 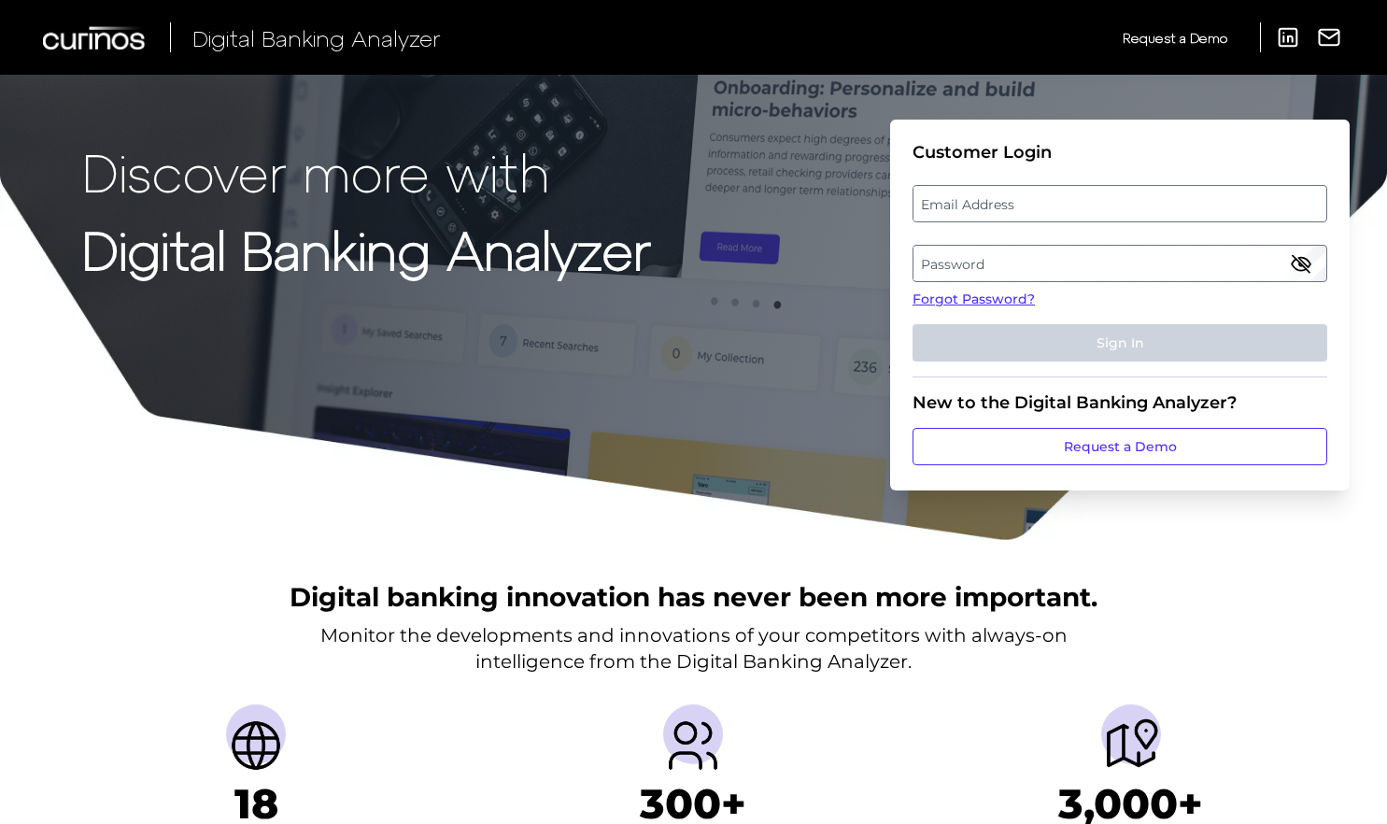 I want to click on div: Customer Login, so click(x=1120, y=152).